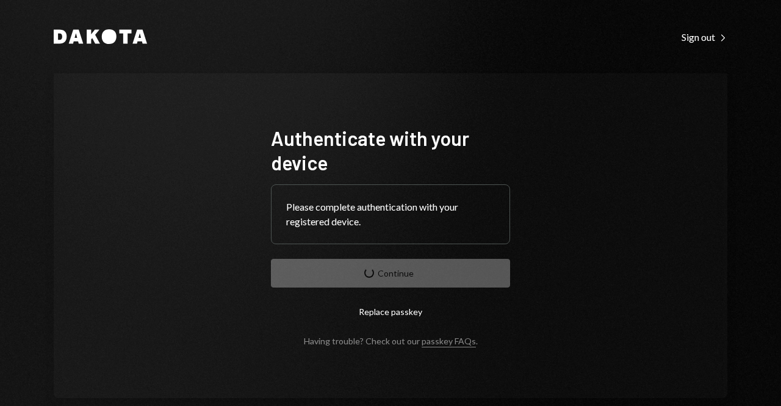 This screenshot has width=781, height=406. I want to click on a: Sign out, so click(704, 37).